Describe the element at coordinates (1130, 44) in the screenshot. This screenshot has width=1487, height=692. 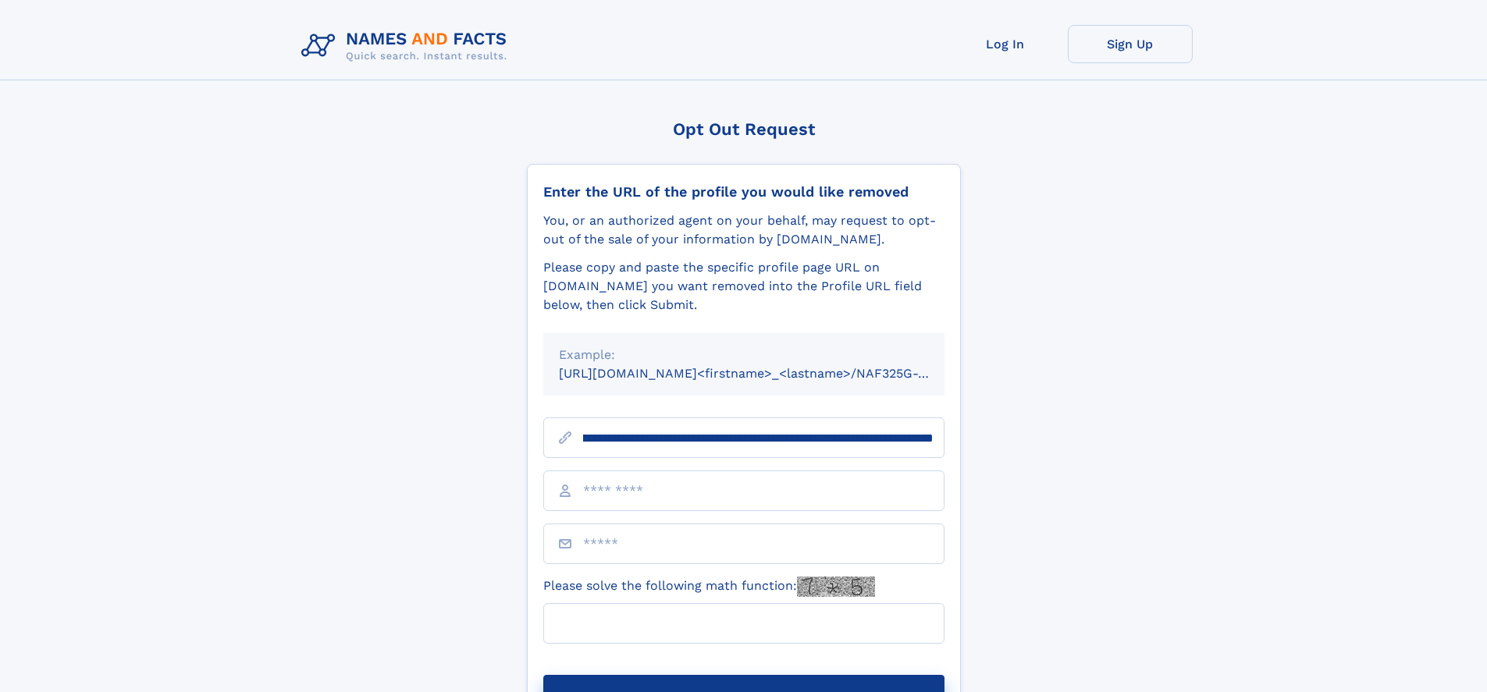
I see `a: Sign Up` at that location.